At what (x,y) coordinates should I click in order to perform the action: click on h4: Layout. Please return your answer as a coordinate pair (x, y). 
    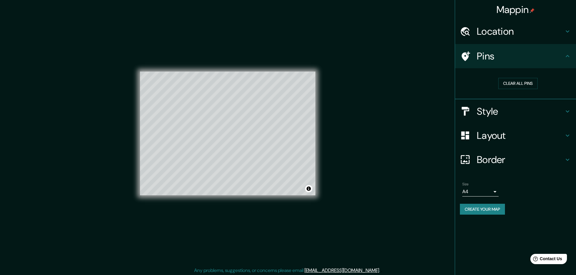
    Looking at the image, I should click on (520, 136).